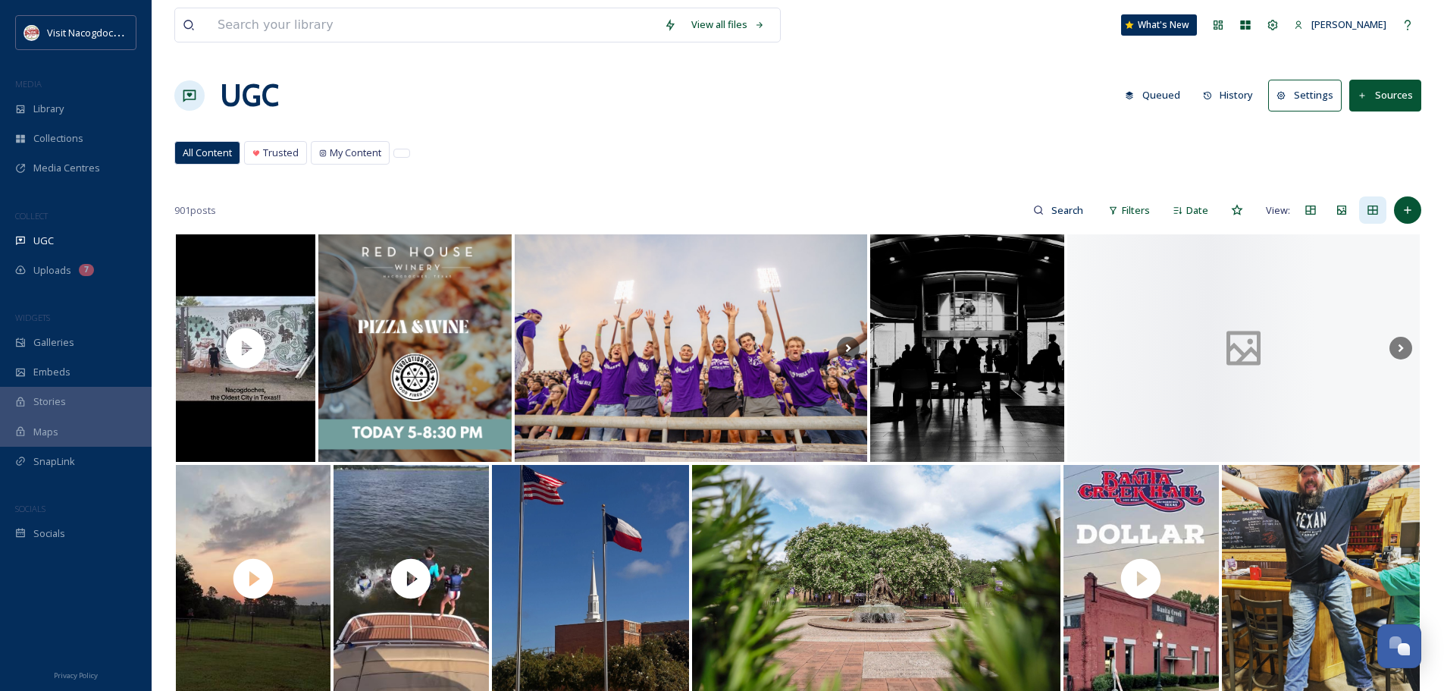  I want to click on input: Search, so click(1068, 210).